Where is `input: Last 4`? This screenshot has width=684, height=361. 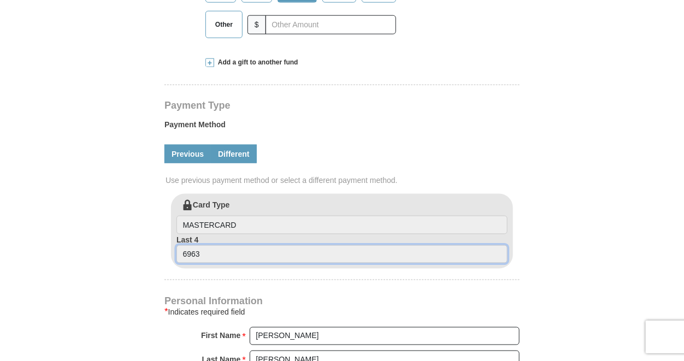
input: Last 4 is located at coordinates (342, 254).